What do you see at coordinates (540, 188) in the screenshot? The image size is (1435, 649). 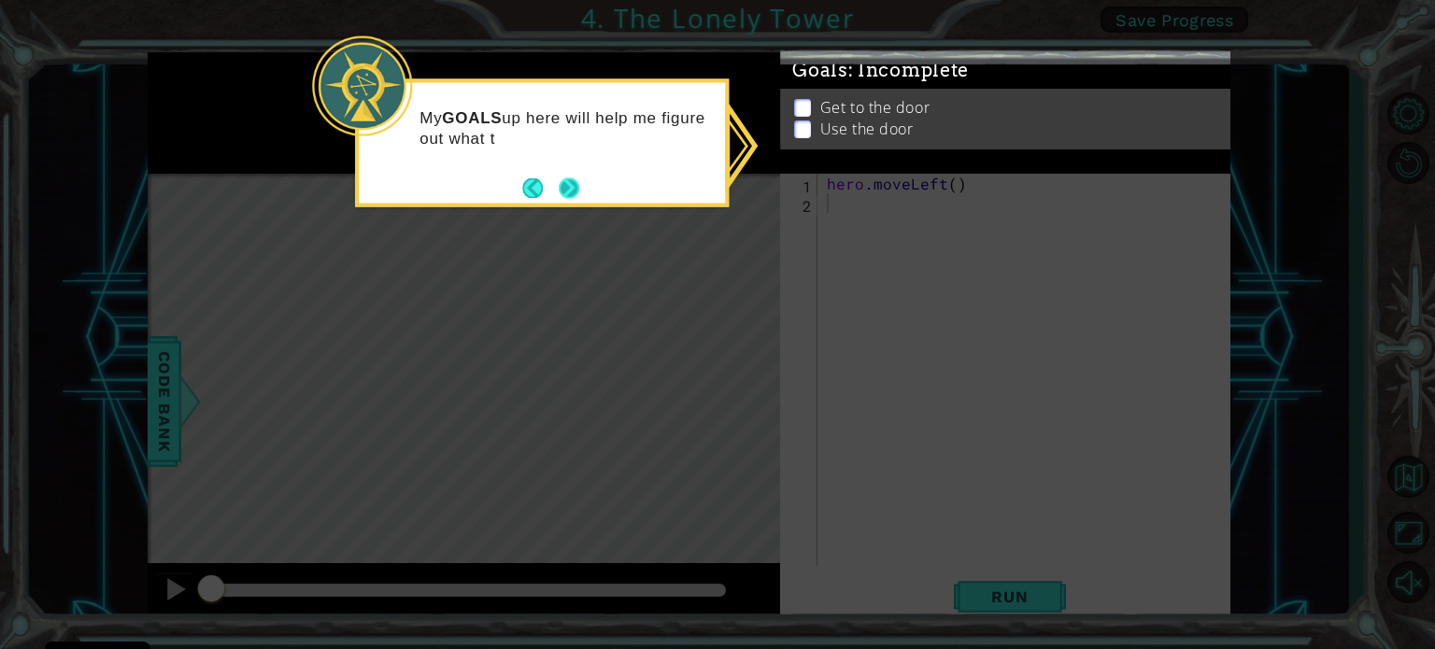 I see `button: Back` at bounding box center [540, 188].